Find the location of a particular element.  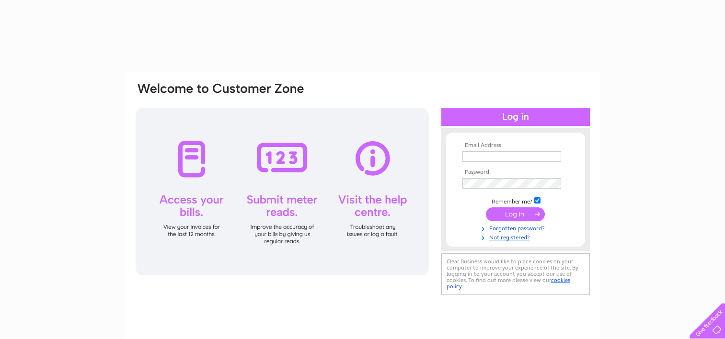

input: Submit is located at coordinates (515, 214).